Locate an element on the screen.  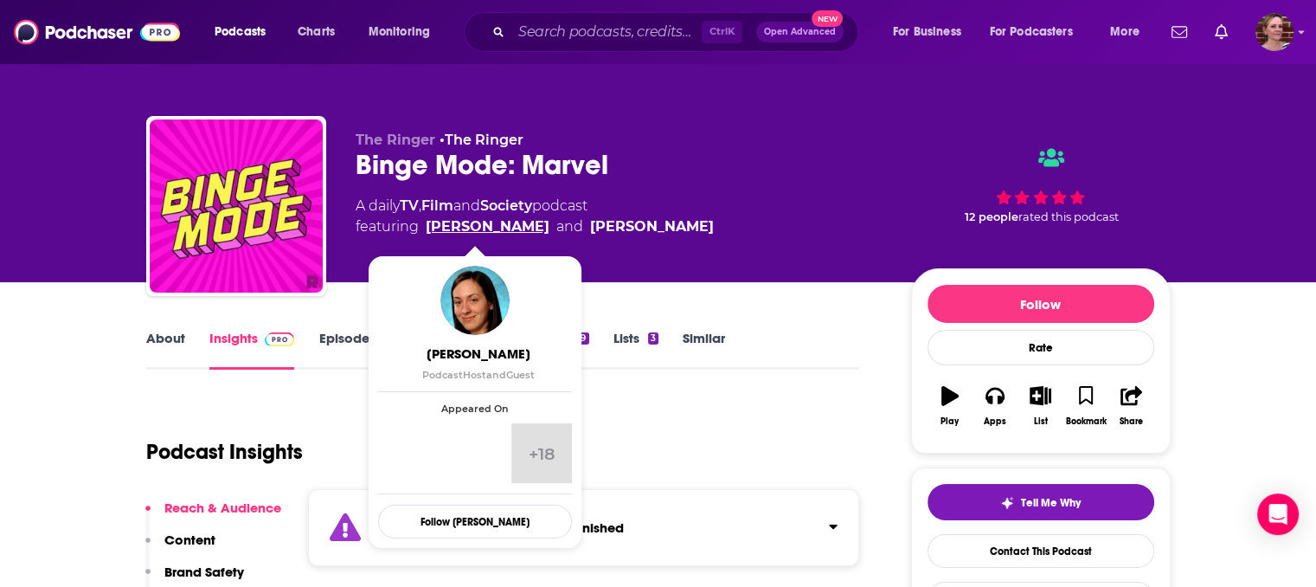
span: Podcast Host Guest is located at coordinates (479, 375).